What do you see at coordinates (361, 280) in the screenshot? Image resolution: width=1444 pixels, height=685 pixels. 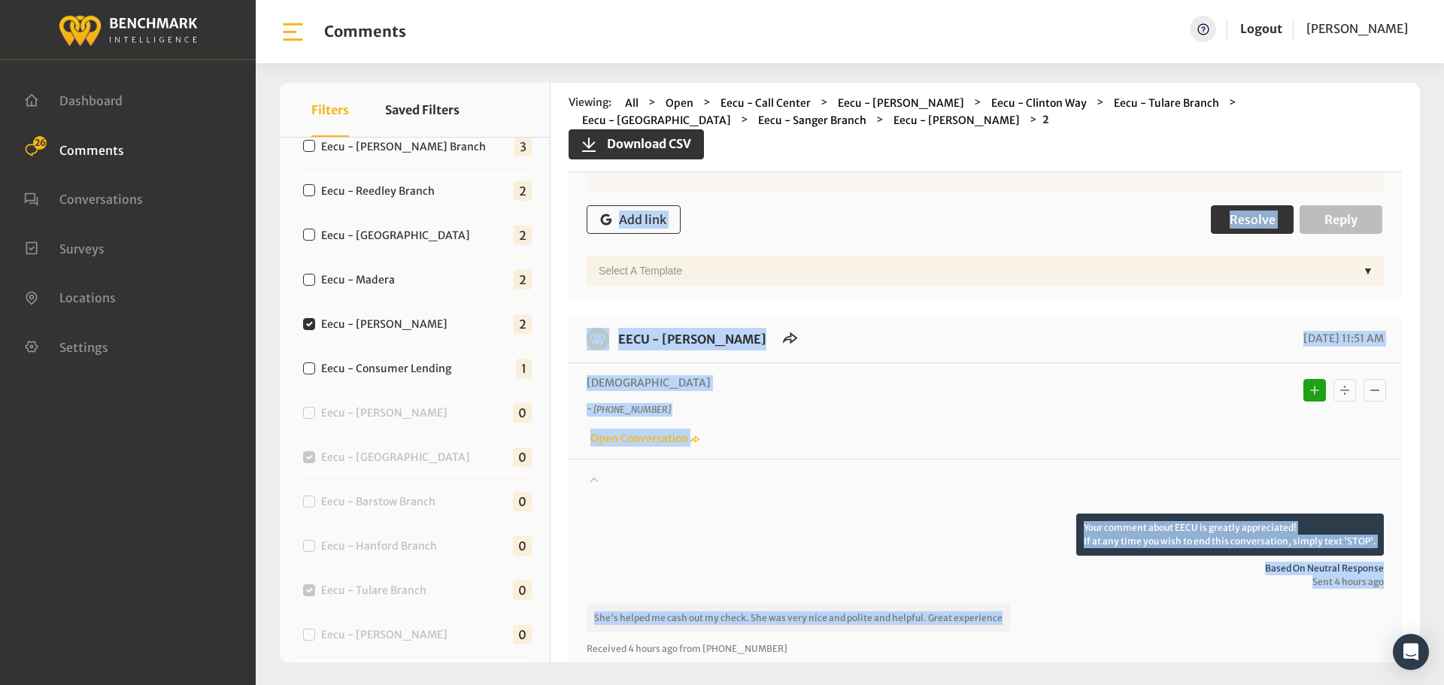 I see `label: Eecu - Madera` at bounding box center [361, 280].